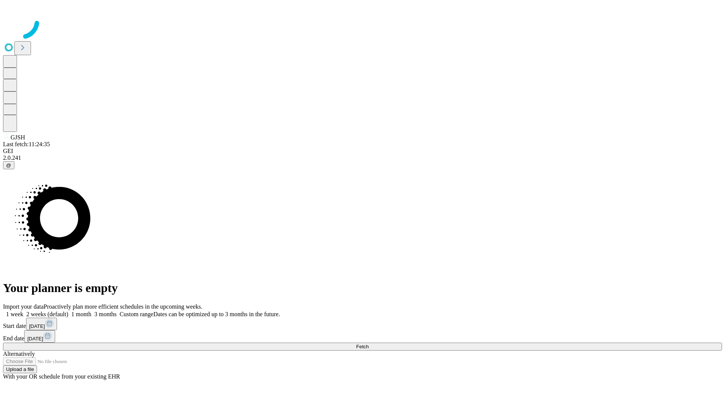 This screenshot has height=408, width=725. What do you see at coordinates (362, 324) in the screenshot?
I see `div: Start date` at bounding box center [362, 324].